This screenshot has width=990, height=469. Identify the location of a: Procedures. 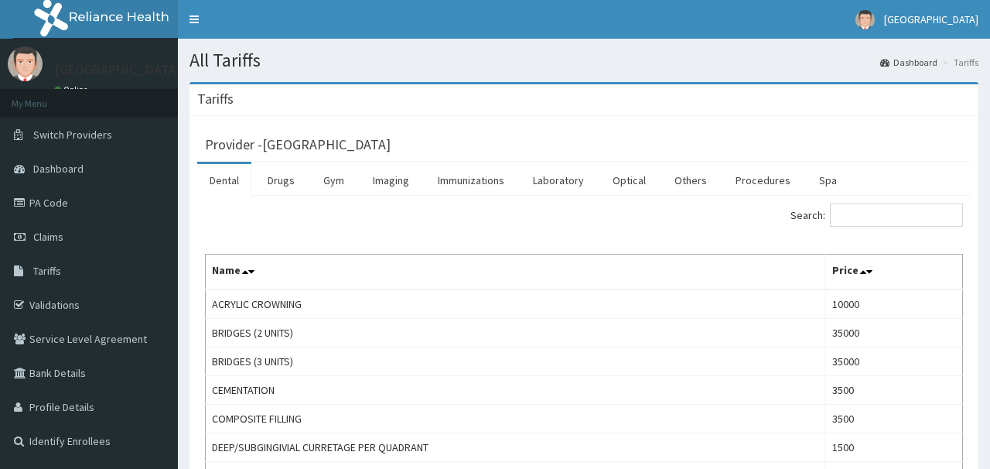
(763, 180).